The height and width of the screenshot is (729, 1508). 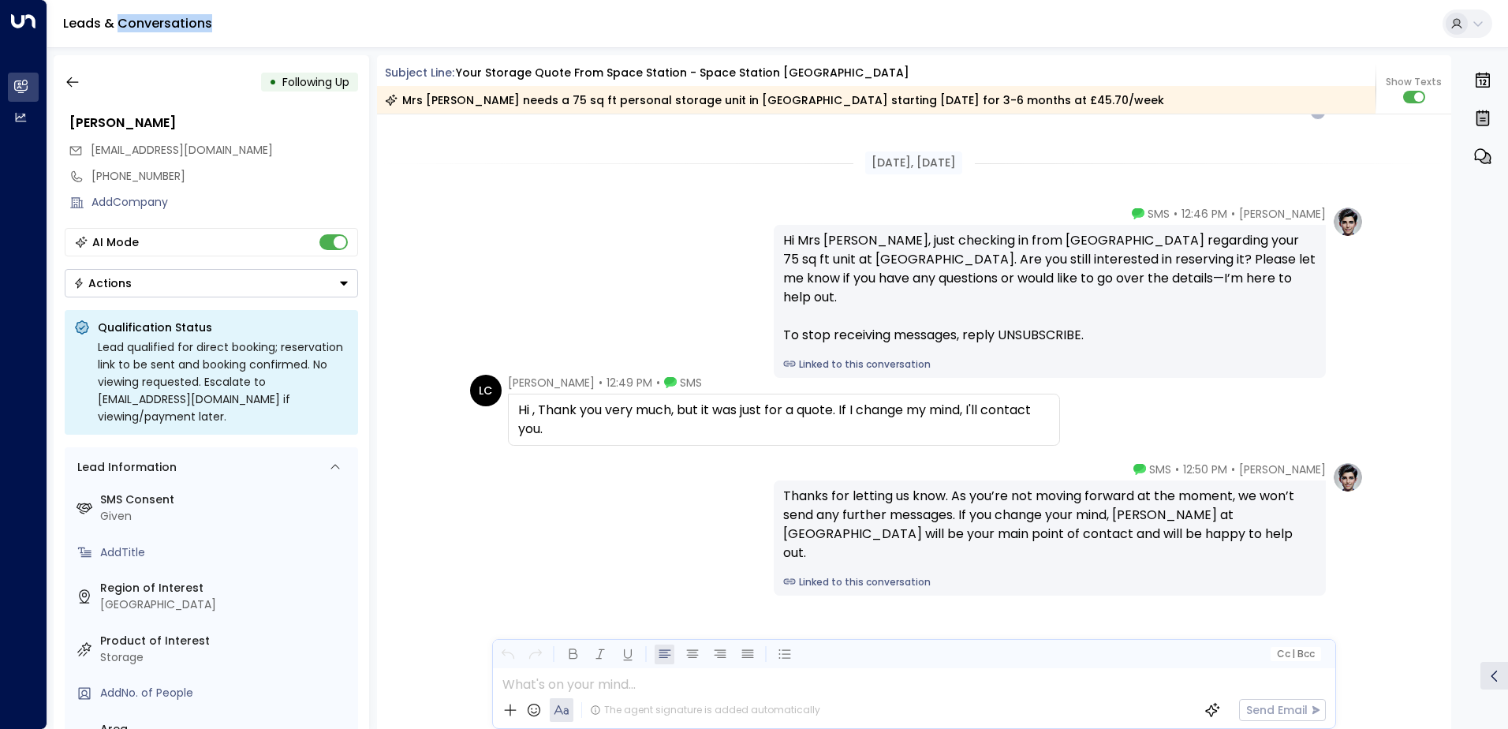 What do you see at coordinates (315, 82) in the screenshot?
I see `span: Following Up` at bounding box center [315, 82].